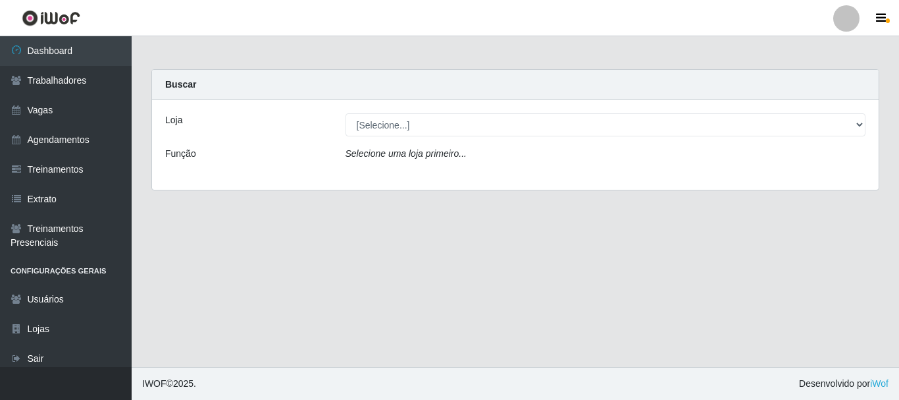 This screenshot has width=899, height=400. I want to click on span: Desenvolvido por, so click(844, 383).